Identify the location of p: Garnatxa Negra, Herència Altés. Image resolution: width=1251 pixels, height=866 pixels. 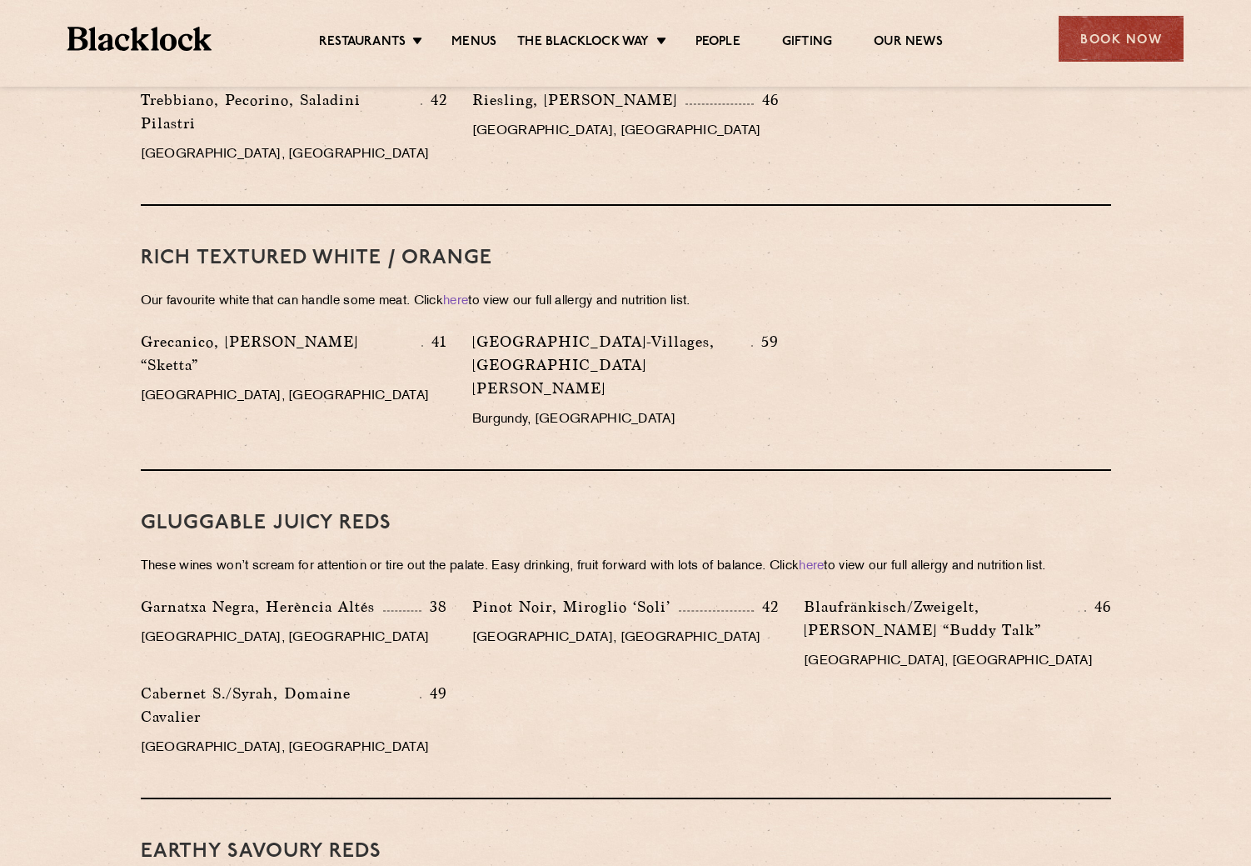
(262, 606).